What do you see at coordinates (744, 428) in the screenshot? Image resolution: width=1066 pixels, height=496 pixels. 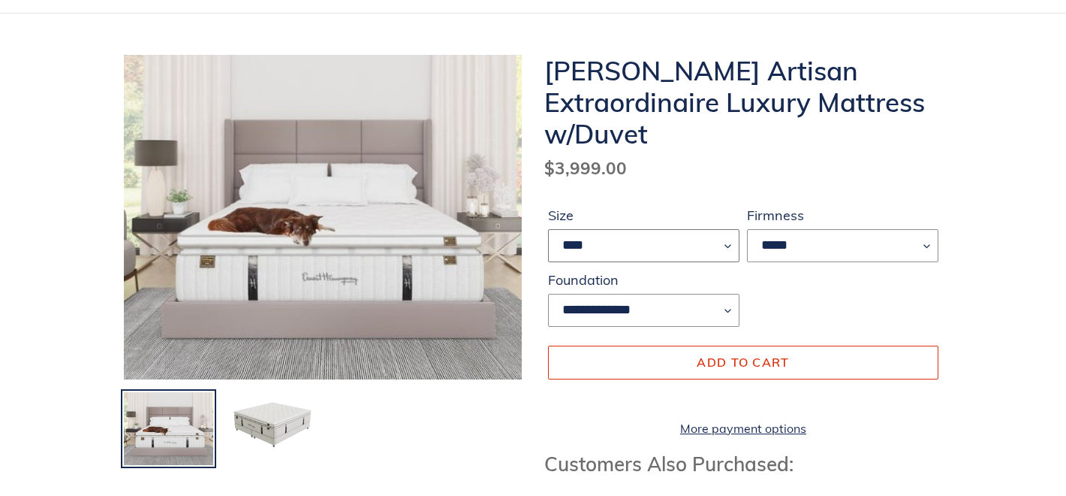 I see `a: More payment options` at bounding box center [744, 428].